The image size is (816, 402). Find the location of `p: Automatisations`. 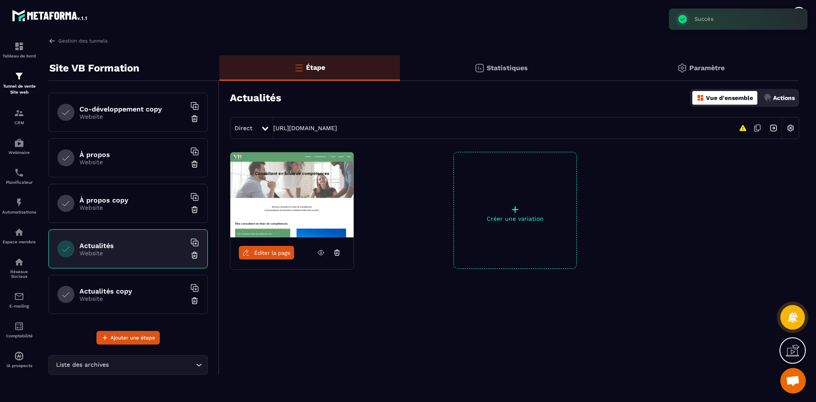

p: Automatisations is located at coordinates (19, 212).